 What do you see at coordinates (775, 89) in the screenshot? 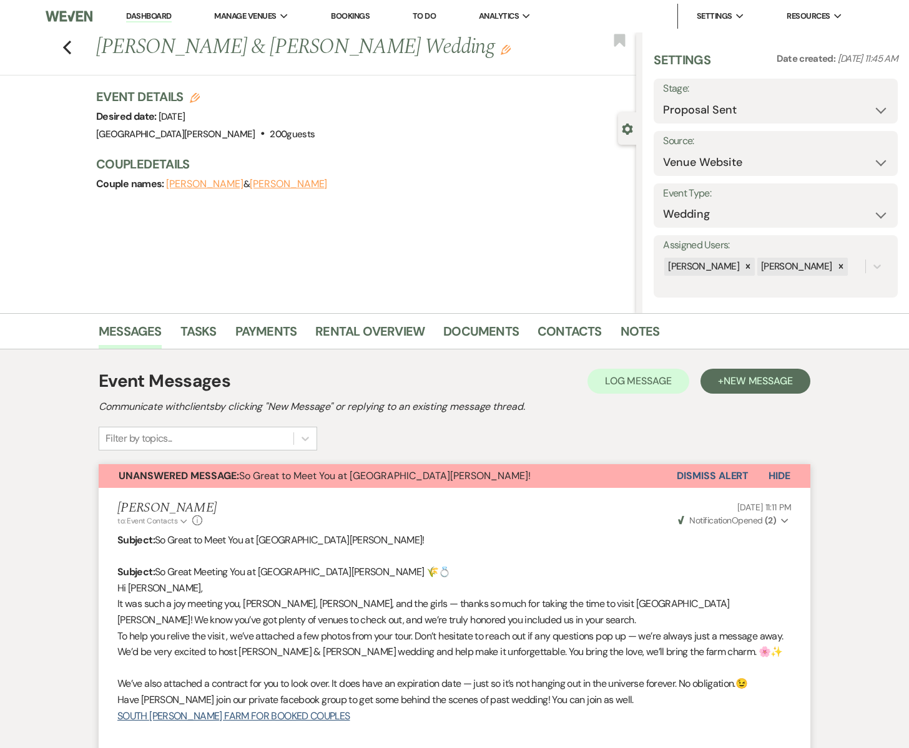
I see `label: Stage:` at bounding box center [775, 89].